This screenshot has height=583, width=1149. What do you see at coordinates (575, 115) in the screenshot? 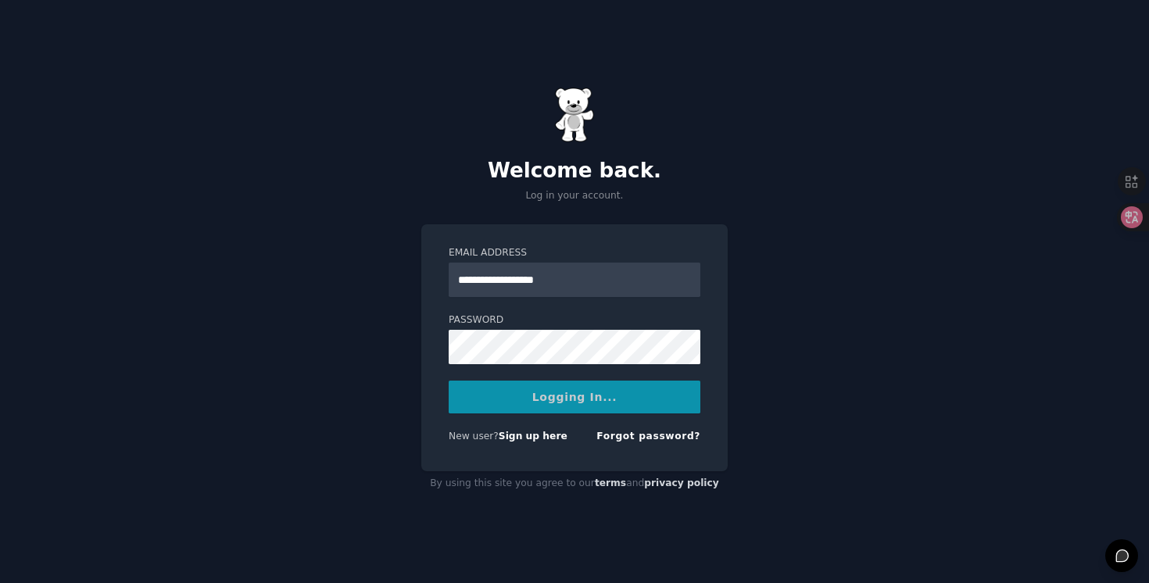
I see `img: Gummy Bear` at bounding box center [575, 115].